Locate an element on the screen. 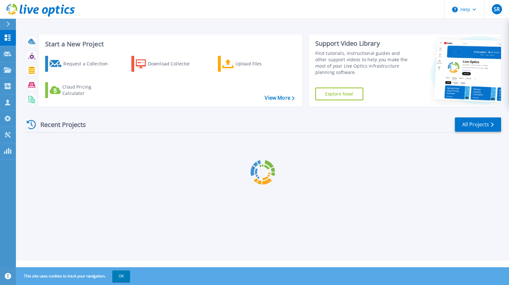 The image size is (509, 285). a: All Projects is located at coordinates (477, 125).